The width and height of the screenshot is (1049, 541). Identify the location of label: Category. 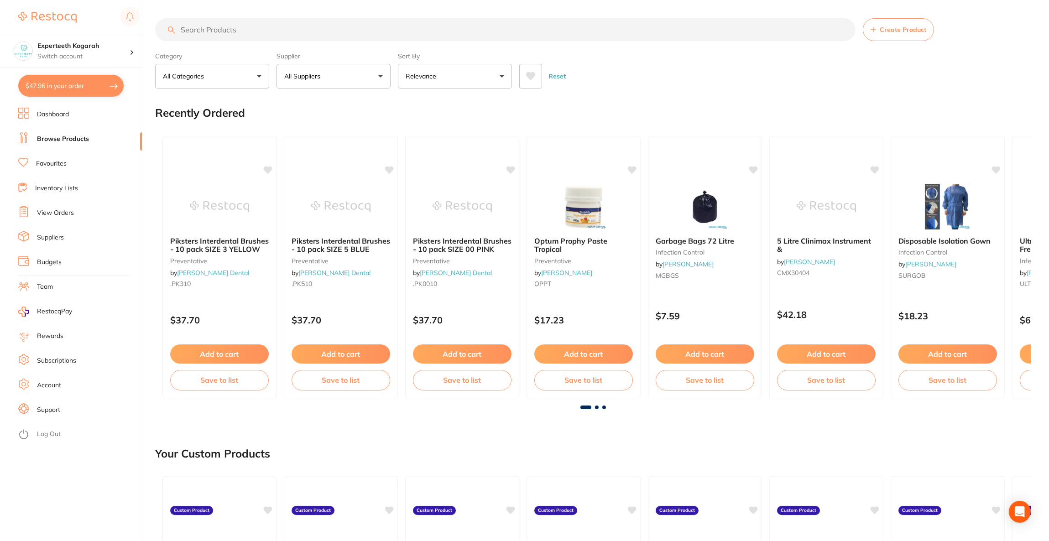
(212, 56).